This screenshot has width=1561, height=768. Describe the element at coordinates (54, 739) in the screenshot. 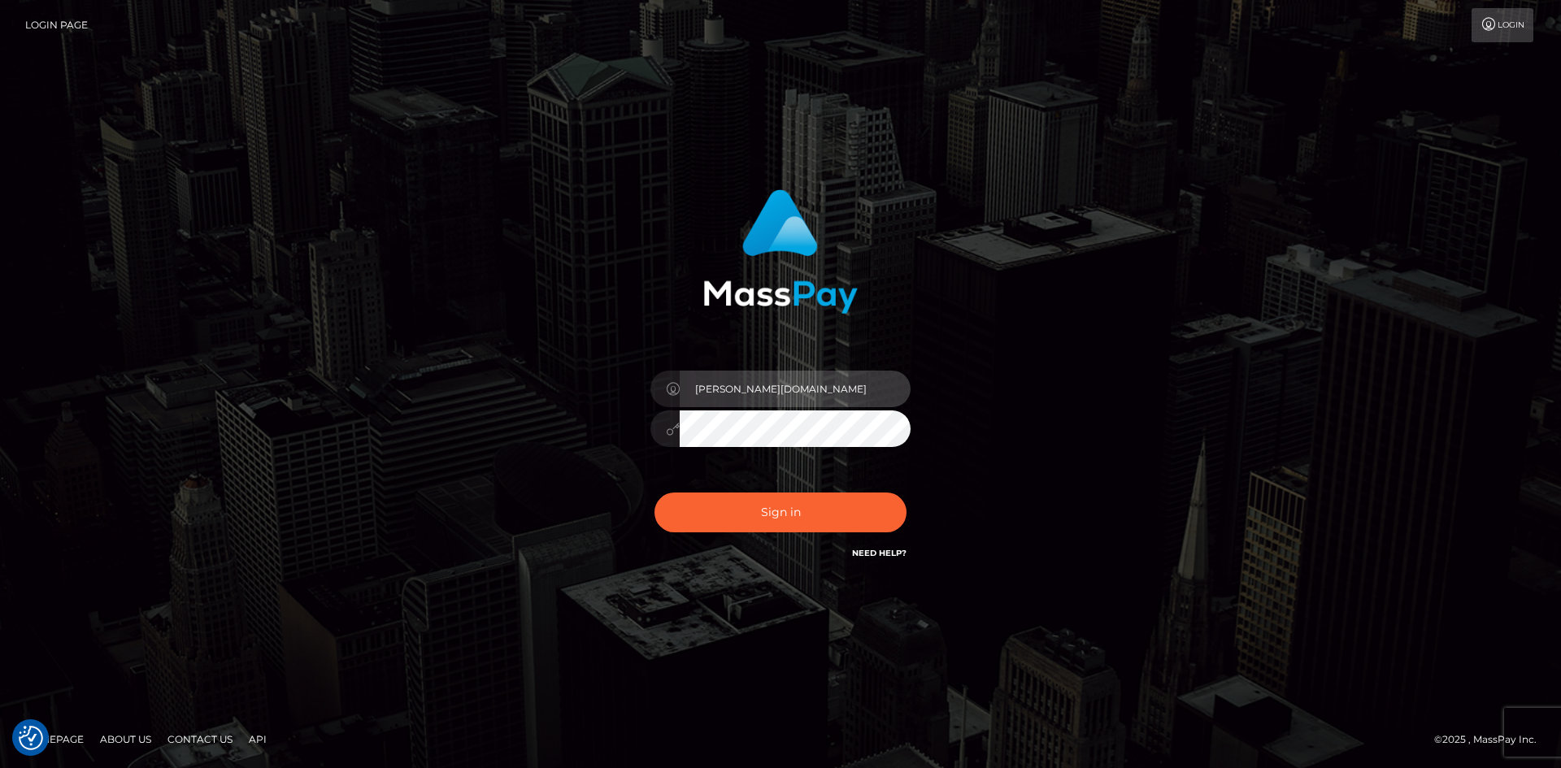

I see `a: Homepage` at that location.